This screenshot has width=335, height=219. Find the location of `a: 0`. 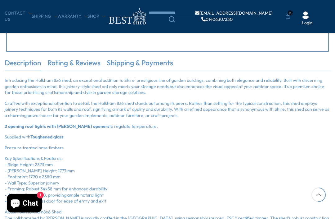

a: 0 is located at coordinates (288, 16).